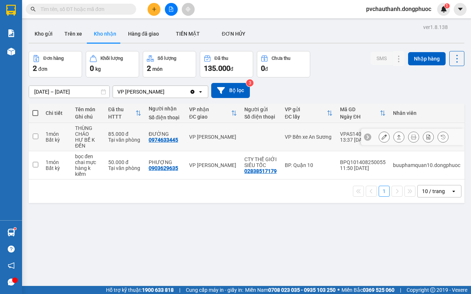 Image resolution: width=471 pixels, height=294 pixels. What do you see at coordinates (261, 117) in the screenshot?
I see `div: Số điện thoại` at bounding box center [261, 117].